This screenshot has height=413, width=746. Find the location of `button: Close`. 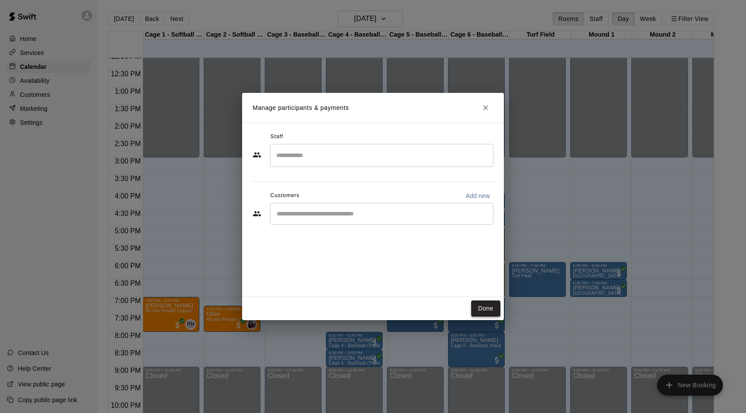

button: Close is located at coordinates (486, 108).